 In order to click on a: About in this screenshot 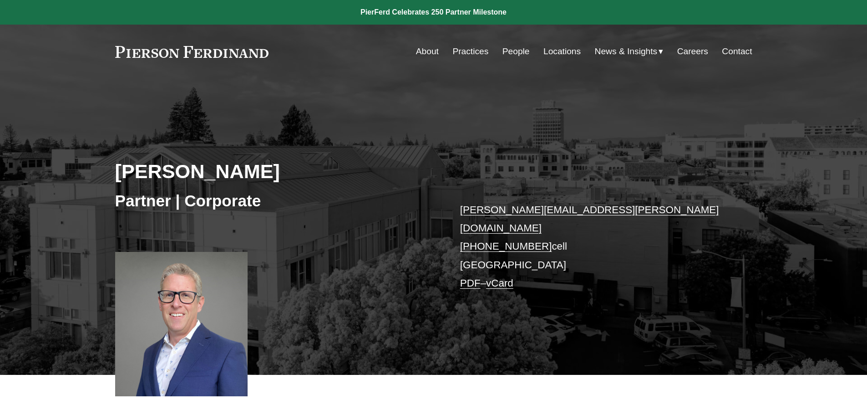, I will do `click(428, 51)`.